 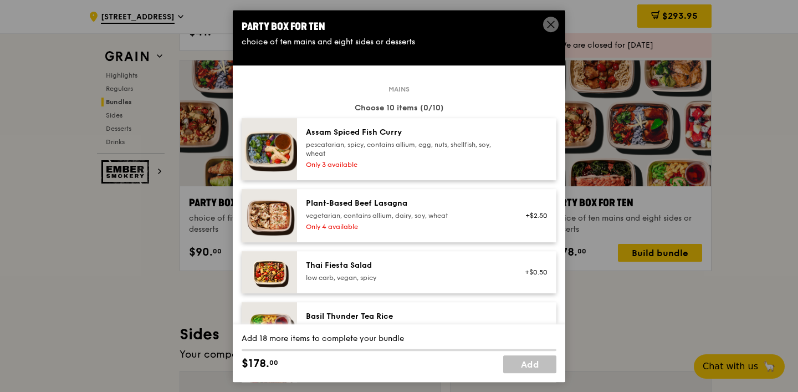 I want to click on a: Add, so click(x=530, y=364).